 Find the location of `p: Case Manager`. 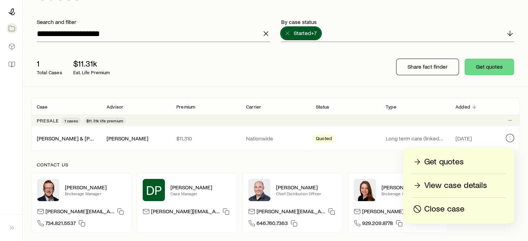

p: Case Manager is located at coordinates (201, 194).